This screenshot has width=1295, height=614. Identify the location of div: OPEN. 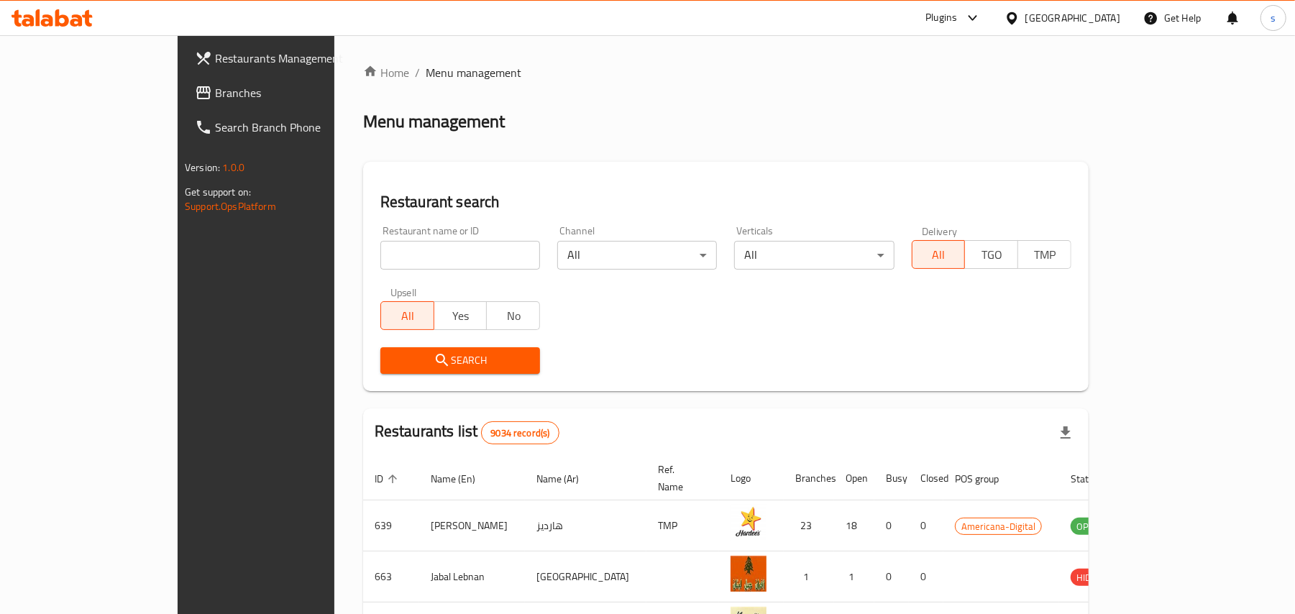
(1088, 526).